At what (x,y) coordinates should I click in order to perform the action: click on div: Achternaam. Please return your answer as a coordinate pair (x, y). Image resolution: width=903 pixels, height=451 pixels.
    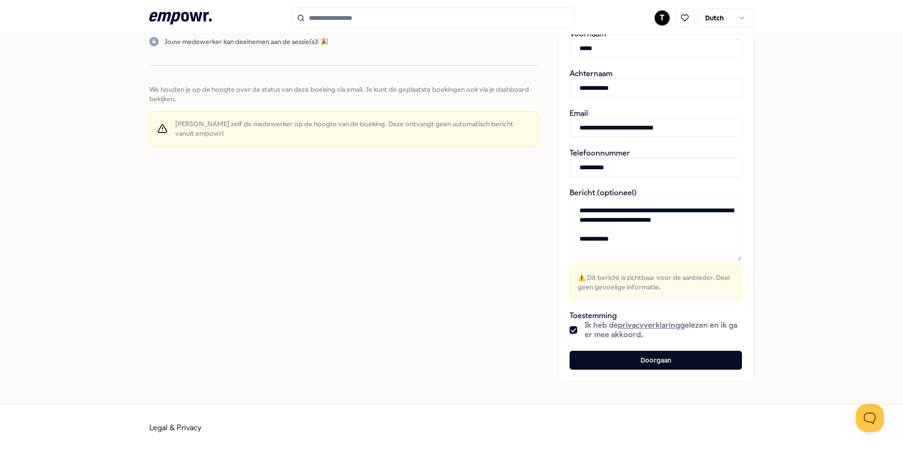
    Looking at the image, I should click on (655, 83).